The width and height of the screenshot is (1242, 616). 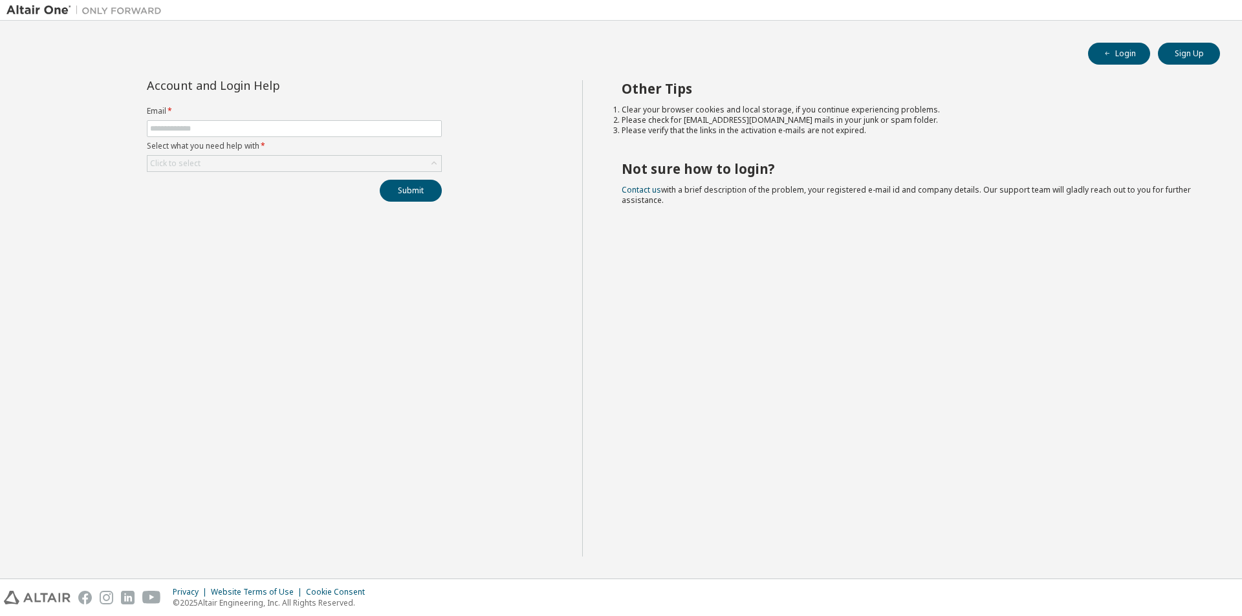 What do you see at coordinates (1189, 54) in the screenshot?
I see `button: Sign Up` at bounding box center [1189, 54].